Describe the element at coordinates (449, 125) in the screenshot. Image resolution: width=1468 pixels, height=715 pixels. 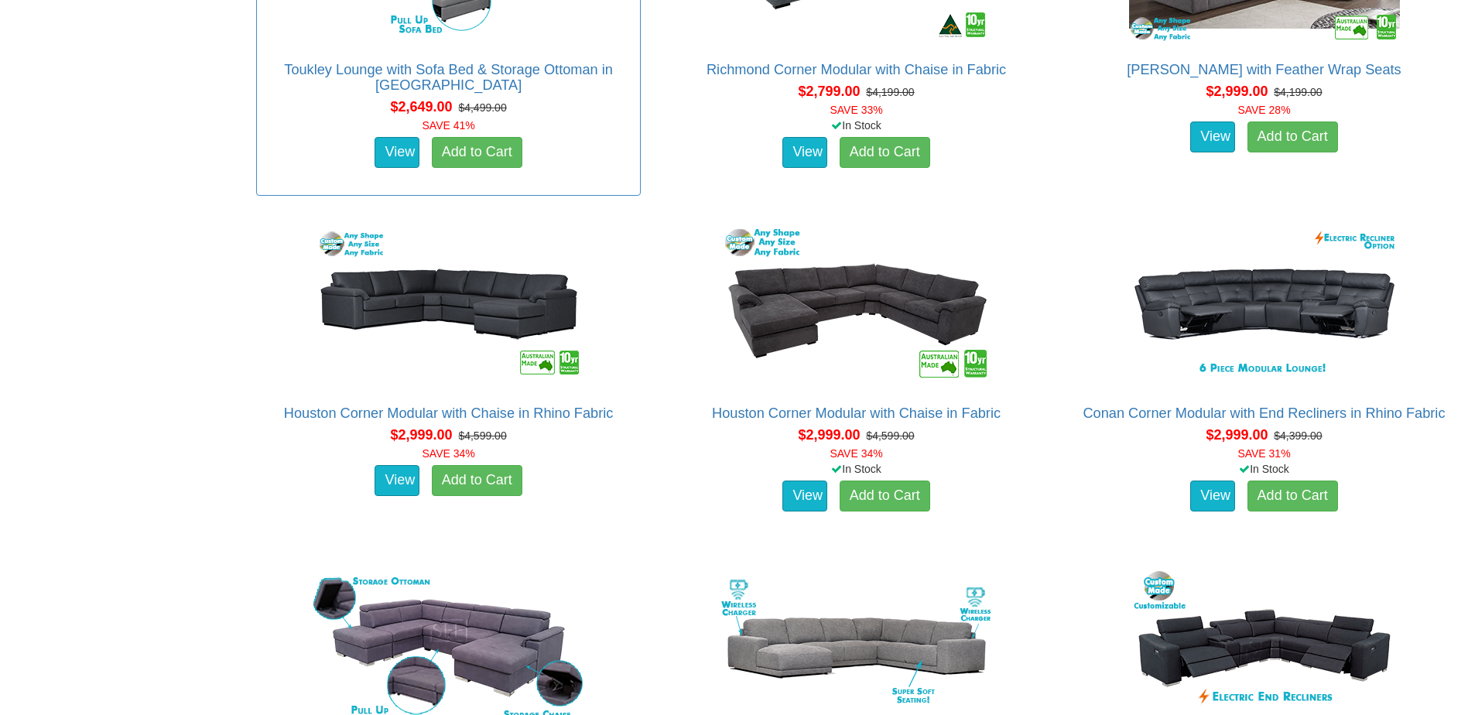
I see `font: SAVE 41%` at that location.